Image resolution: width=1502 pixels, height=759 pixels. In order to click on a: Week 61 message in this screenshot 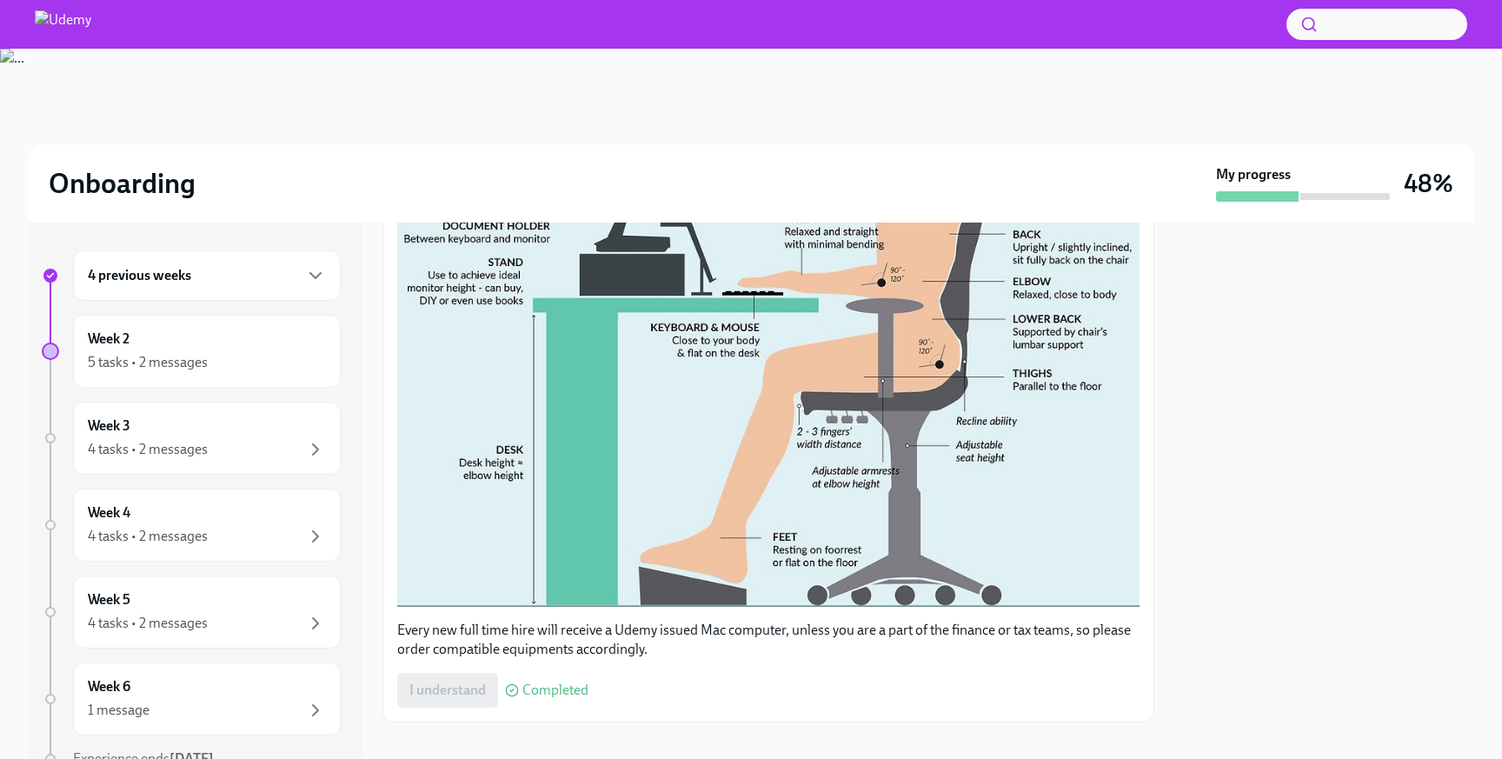, I will do `click(191, 699)`.